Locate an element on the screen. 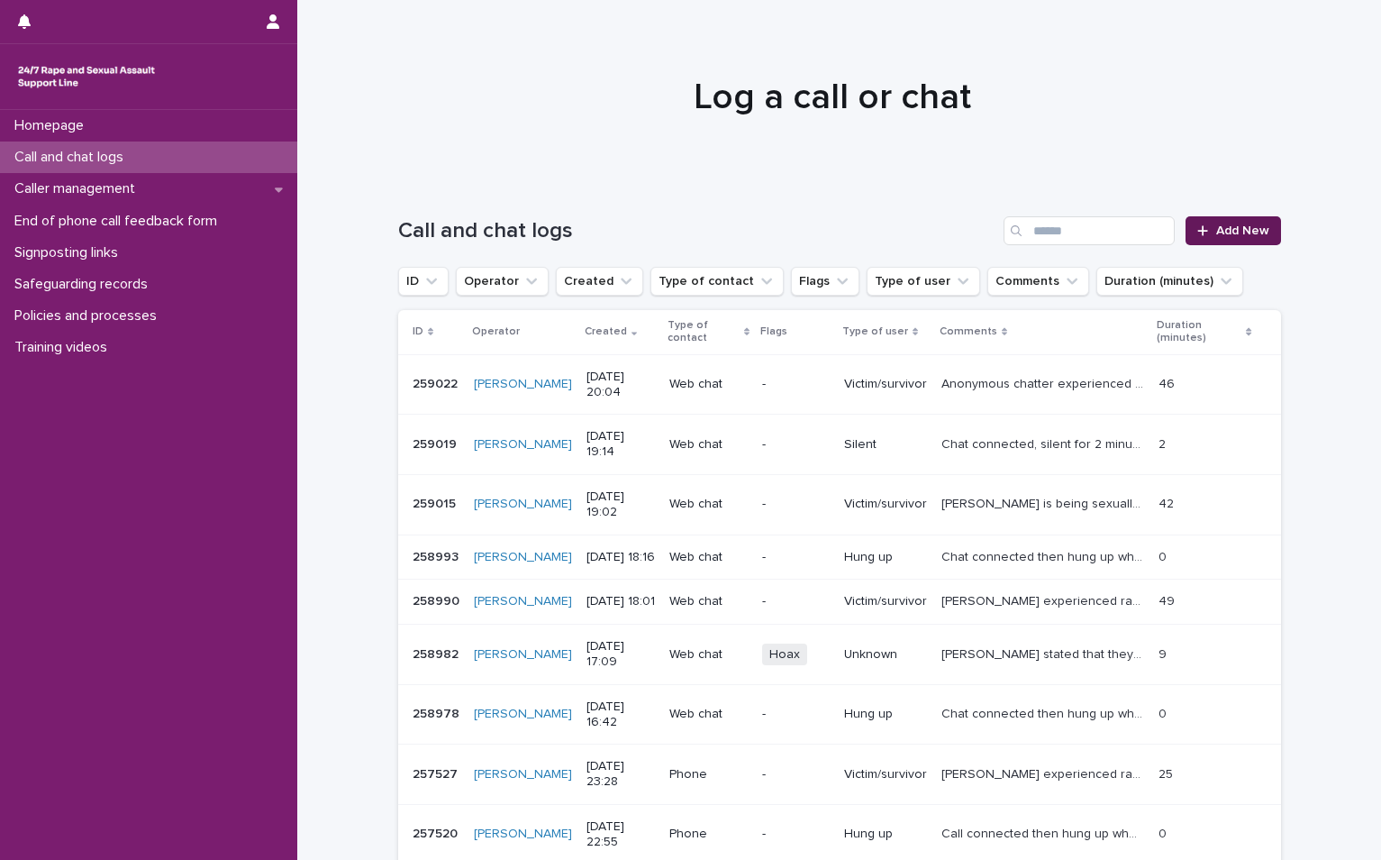 Image resolution: width=1381 pixels, height=860 pixels. p: Training videos is located at coordinates (64, 347).